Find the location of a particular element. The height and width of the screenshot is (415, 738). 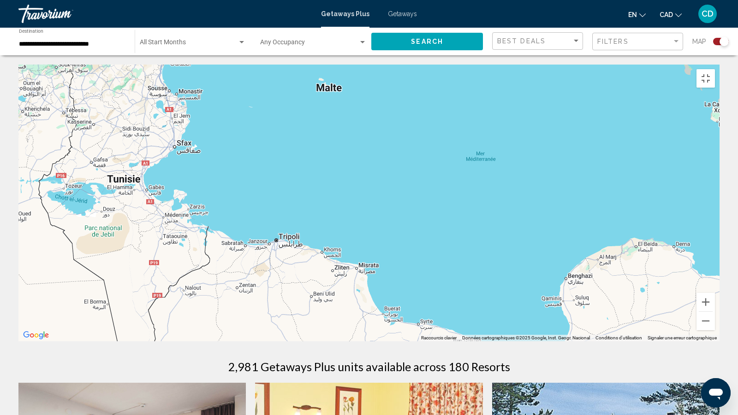

img: Google is located at coordinates (36, 335).